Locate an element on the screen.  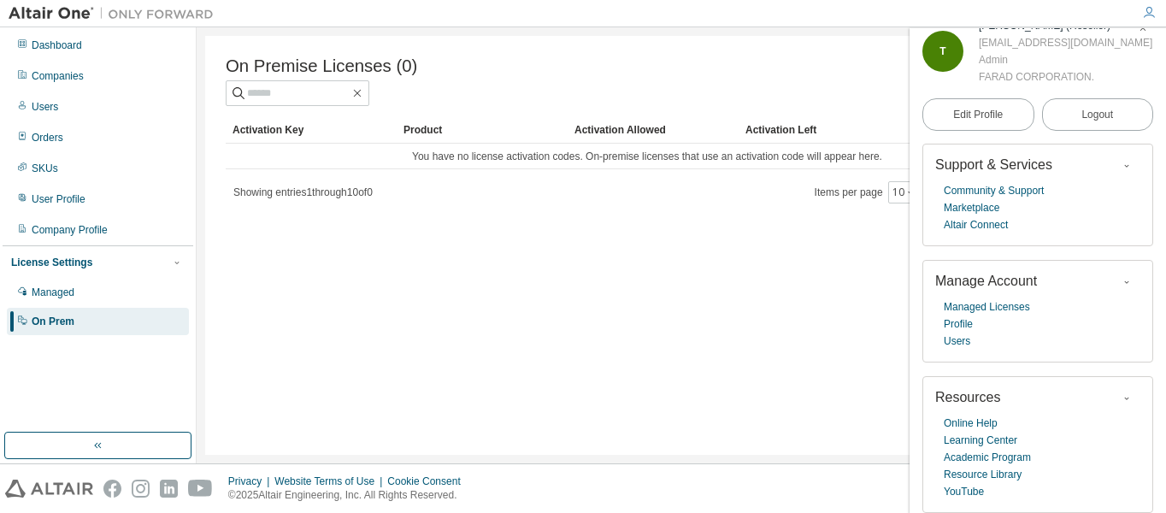
div: Activation Key is located at coordinates (311, 130).